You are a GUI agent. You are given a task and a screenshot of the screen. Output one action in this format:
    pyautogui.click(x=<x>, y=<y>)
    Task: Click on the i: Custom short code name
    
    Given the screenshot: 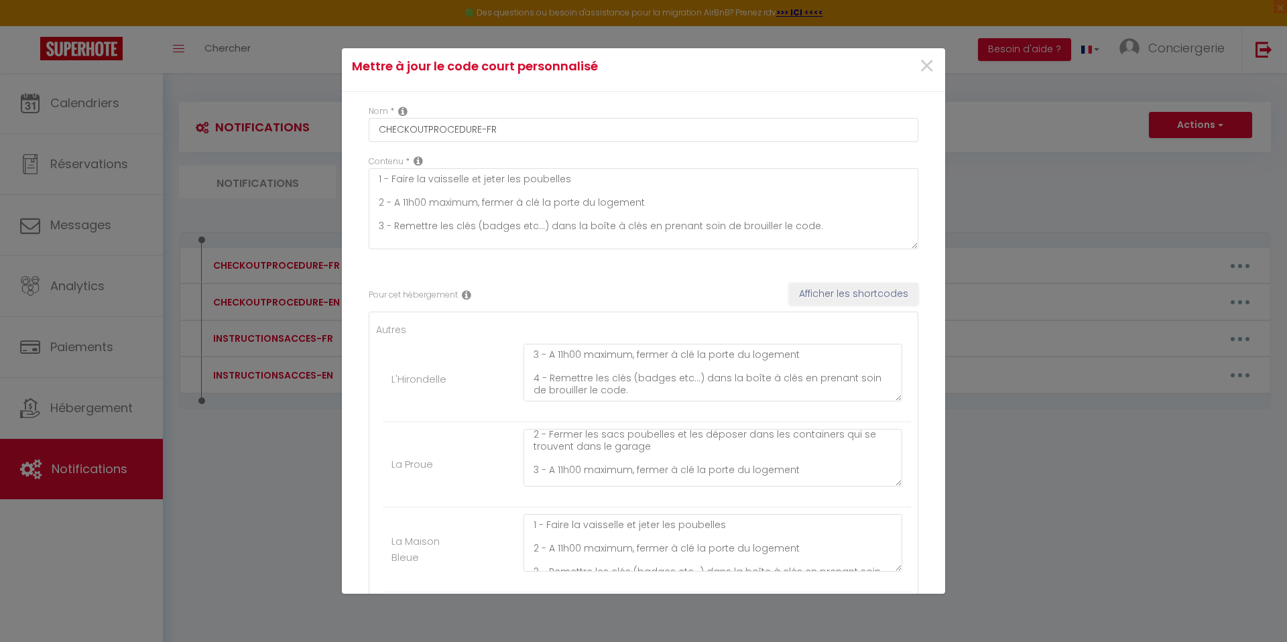 What is the action you would take?
    pyautogui.click(x=403, y=111)
    